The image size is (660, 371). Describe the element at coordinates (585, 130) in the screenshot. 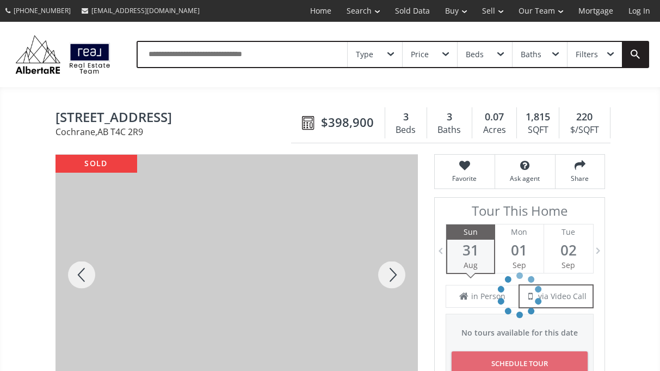

I see `div: $/SQFT` at that location.